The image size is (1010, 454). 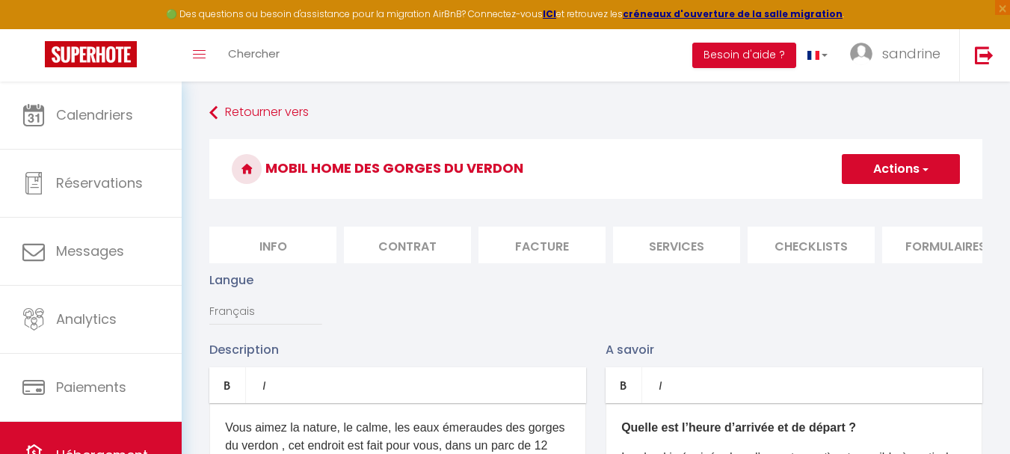 What do you see at coordinates (984, 55) in the screenshot?
I see `img: logout` at bounding box center [984, 55].